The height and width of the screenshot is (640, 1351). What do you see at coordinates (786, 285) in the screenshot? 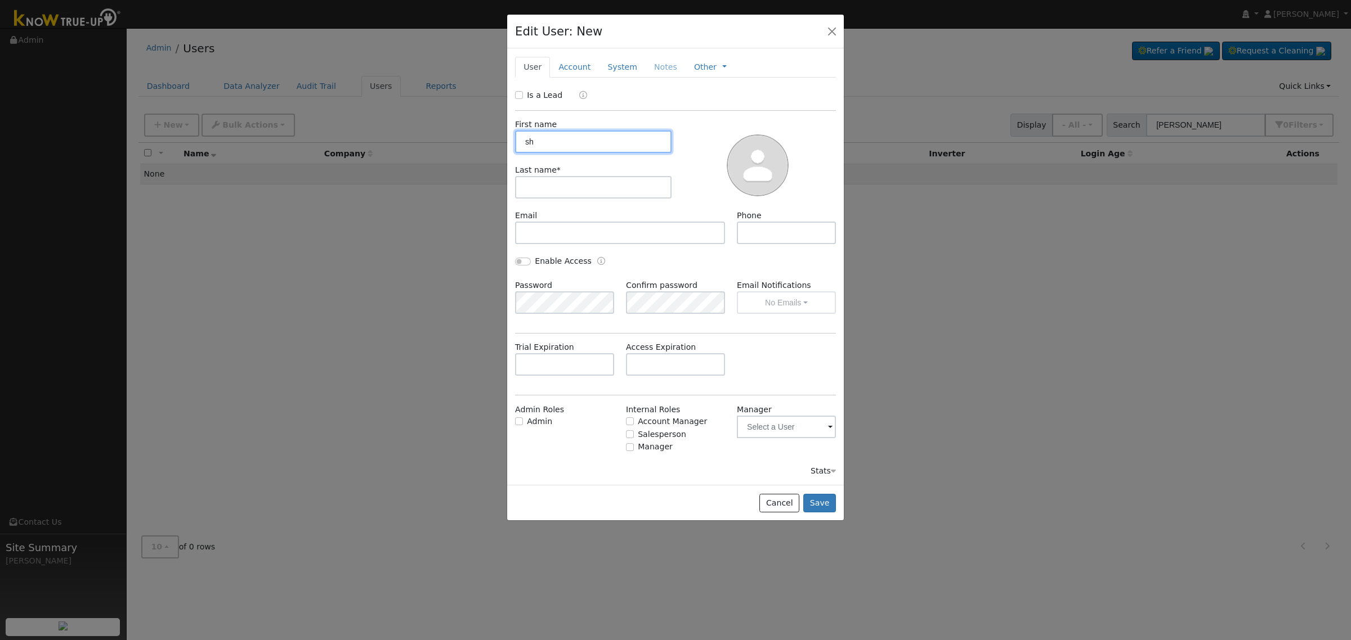
I see `label: Email Notifications` at bounding box center [786, 285].